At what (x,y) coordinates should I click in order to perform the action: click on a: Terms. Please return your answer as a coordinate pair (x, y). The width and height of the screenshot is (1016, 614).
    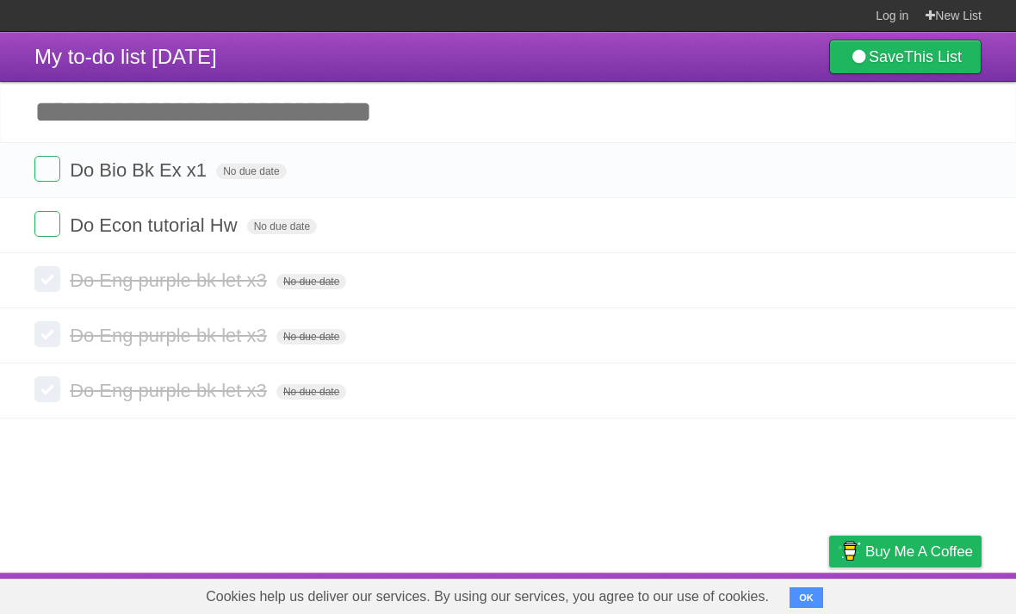
    Looking at the image, I should click on (767, 593).